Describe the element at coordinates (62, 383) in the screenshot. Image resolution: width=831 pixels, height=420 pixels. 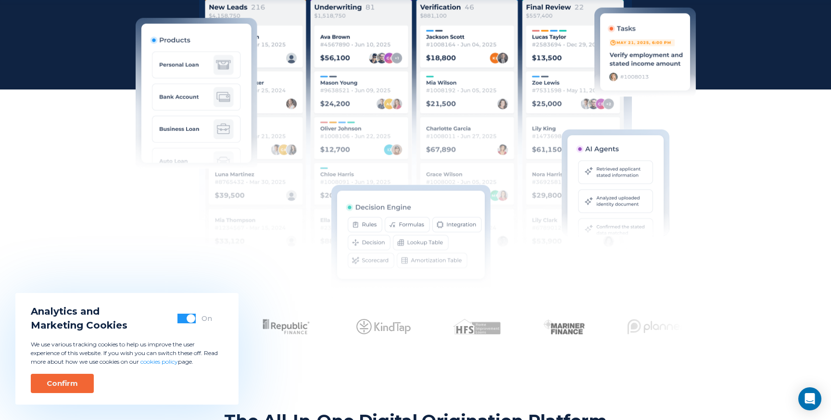
I see `div: Confirm` at that location.